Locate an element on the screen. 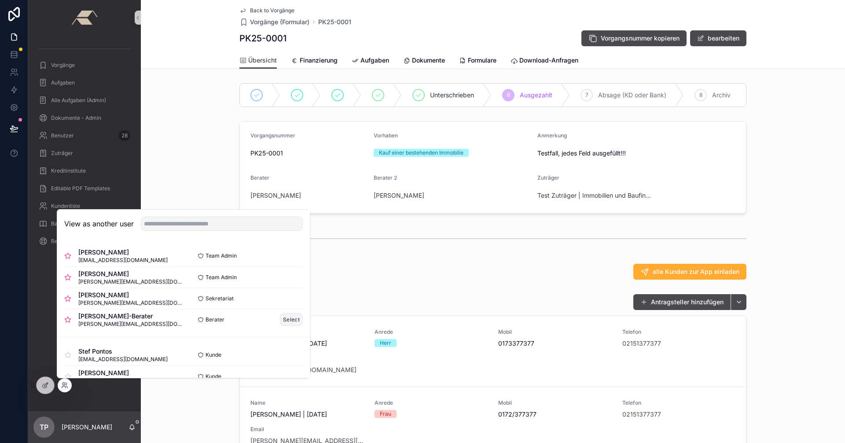  a: Bank Contacts is located at coordinates (84, 224).